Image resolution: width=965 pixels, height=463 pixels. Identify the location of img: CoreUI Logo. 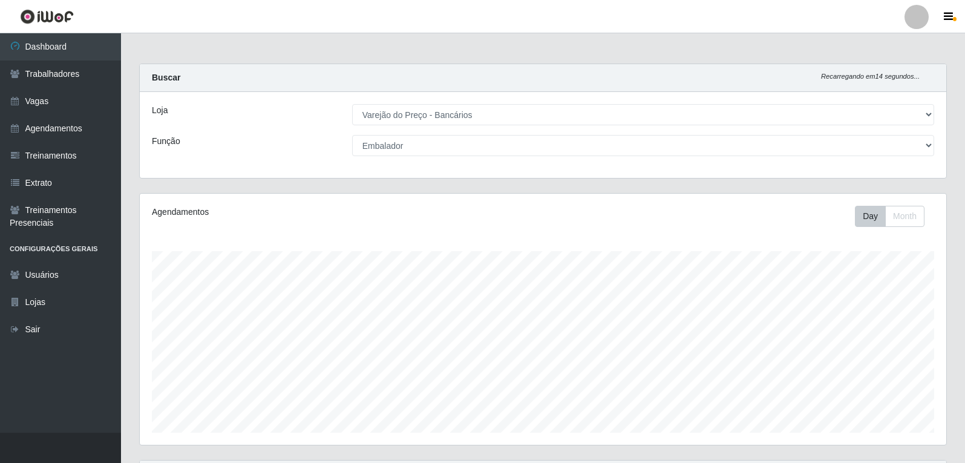
(47, 16).